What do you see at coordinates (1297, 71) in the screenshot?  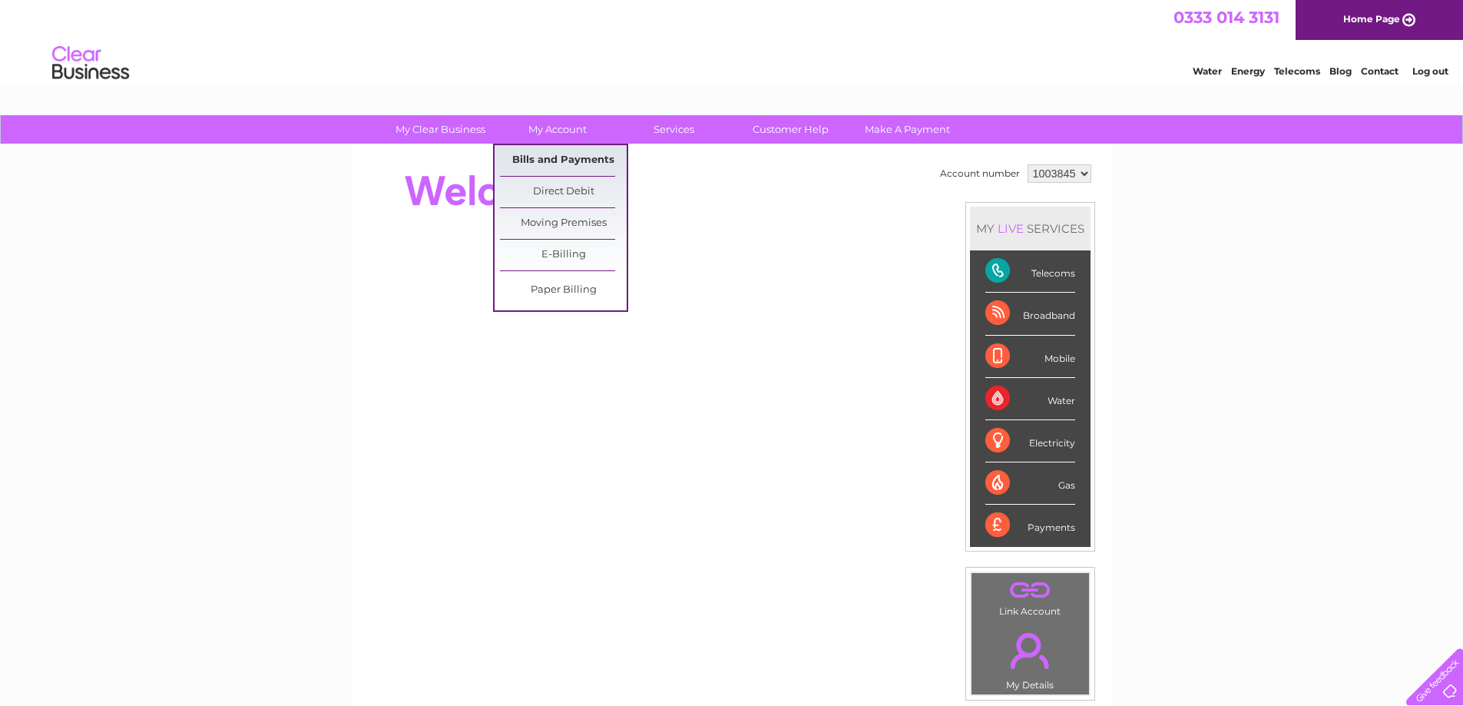 I see `a: Telecoms` at bounding box center [1297, 71].